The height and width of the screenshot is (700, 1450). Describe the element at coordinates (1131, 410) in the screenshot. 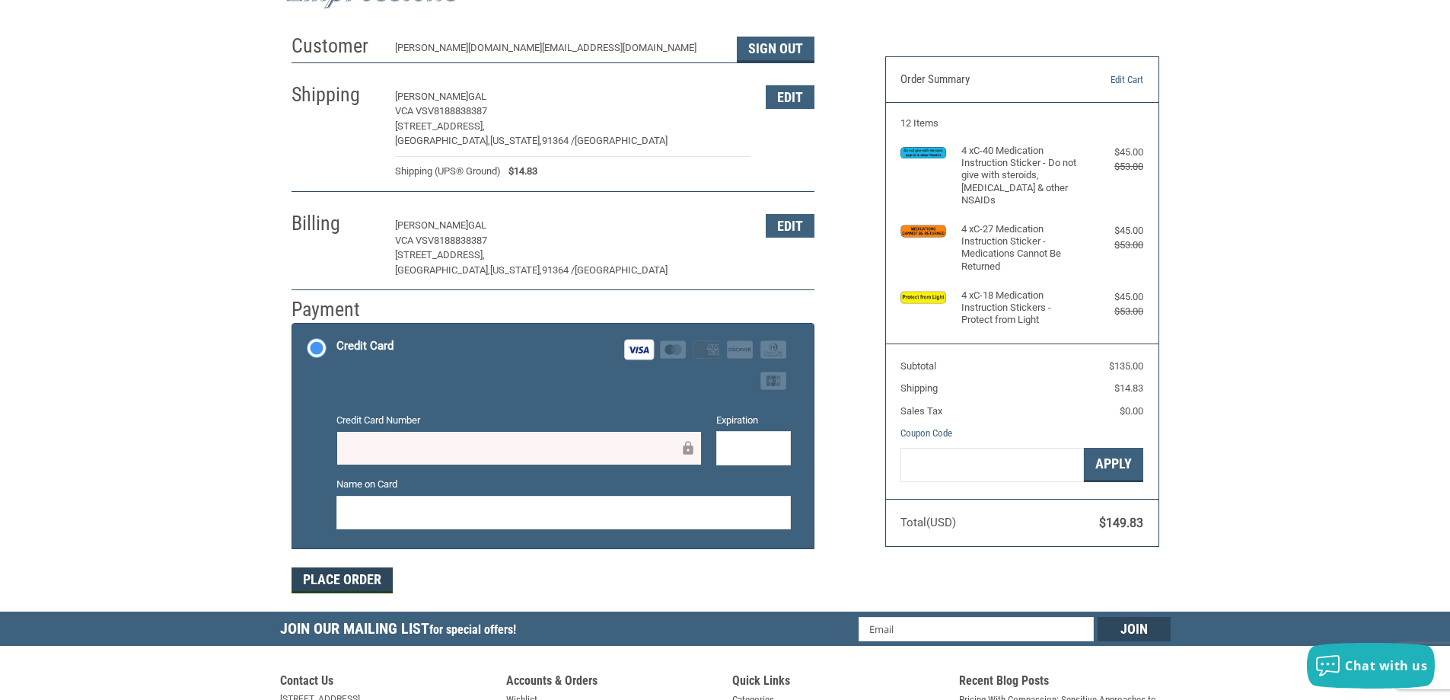

I see `span: $0.00` at that location.